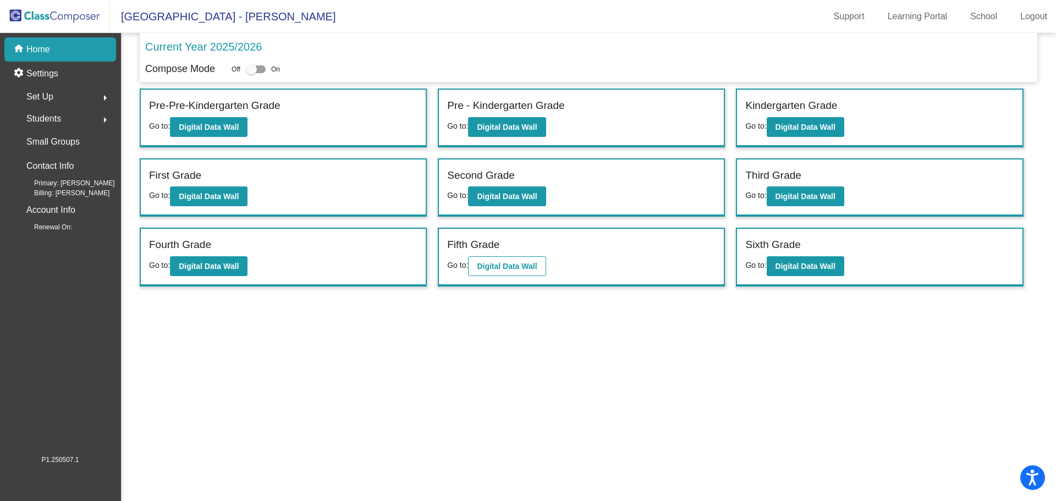  Describe the element at coordinates (276, 69) in the screenshot. I see `span: On` at that location.